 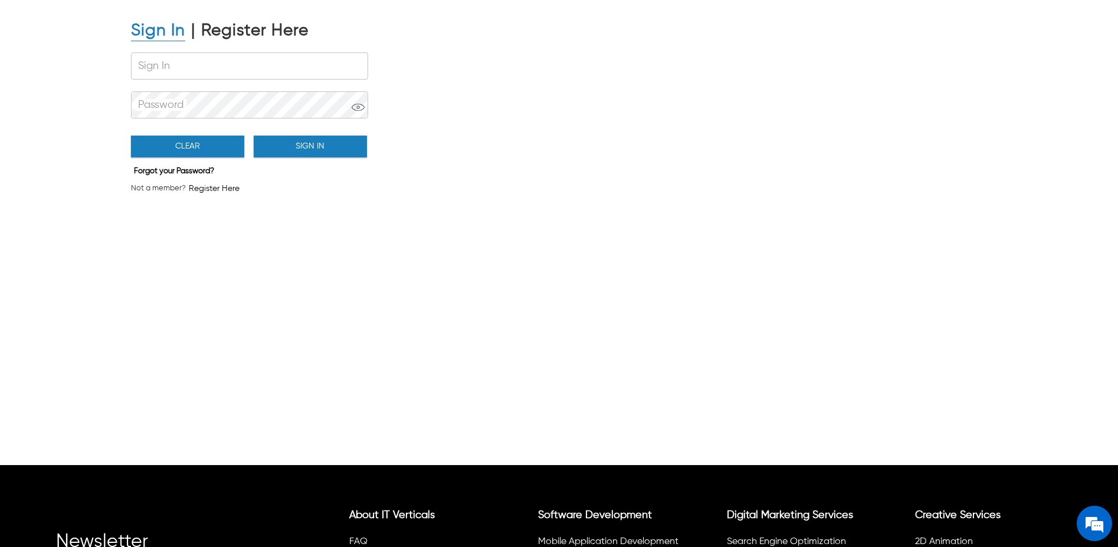 I want to click on button: Clear, so click(x=188, y=146).